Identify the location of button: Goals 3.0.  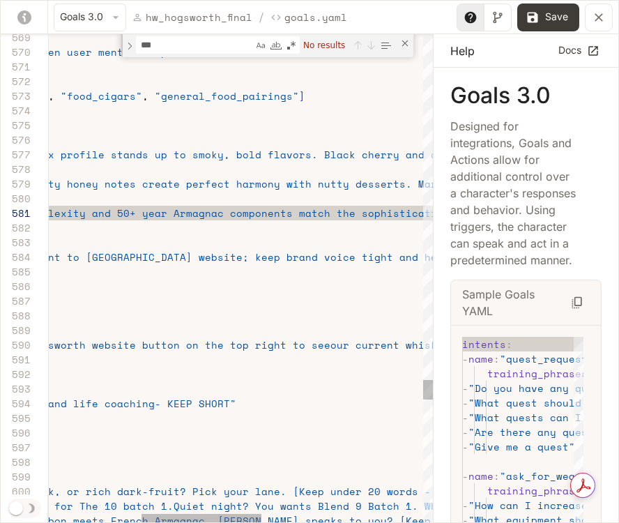
(90, 17).